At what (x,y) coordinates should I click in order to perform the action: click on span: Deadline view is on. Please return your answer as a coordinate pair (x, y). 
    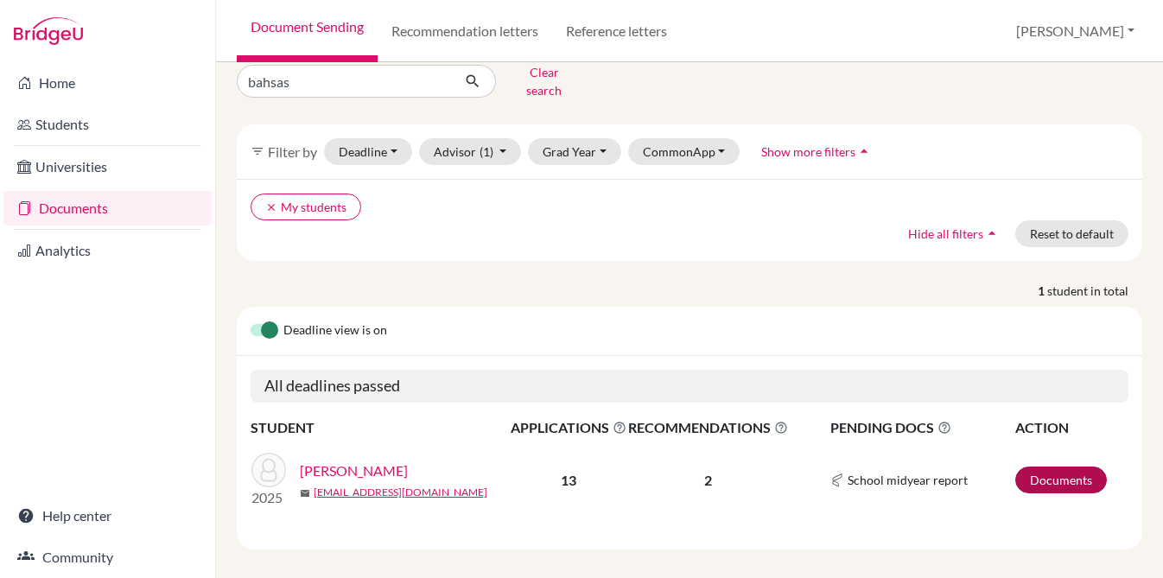
    Looking at the image, I should click on (335, 331).